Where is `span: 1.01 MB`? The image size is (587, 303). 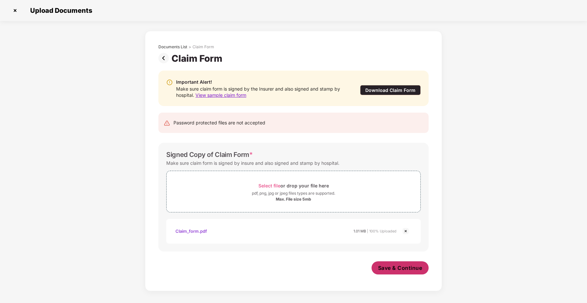 span: 1.01 MB is located at coordinates (360, 231).